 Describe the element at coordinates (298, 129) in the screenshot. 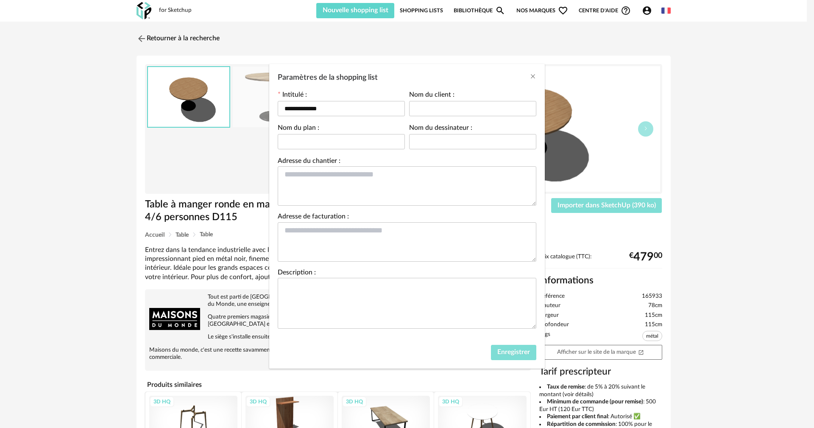

I see `label: Nom du plan :` at that location.